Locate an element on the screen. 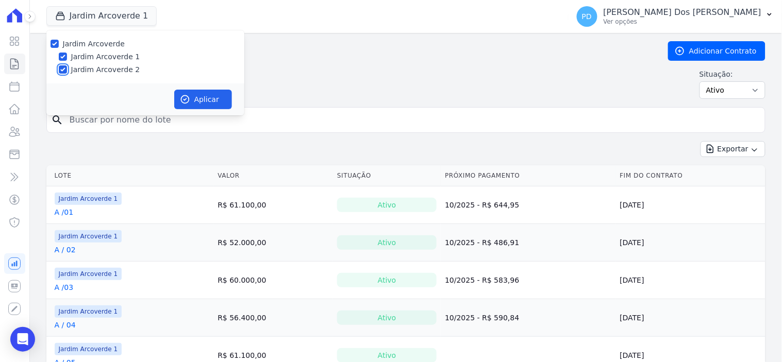 The image size is (782, 362). td: R$ 56.400,00 is located at coordinates (273, 318).